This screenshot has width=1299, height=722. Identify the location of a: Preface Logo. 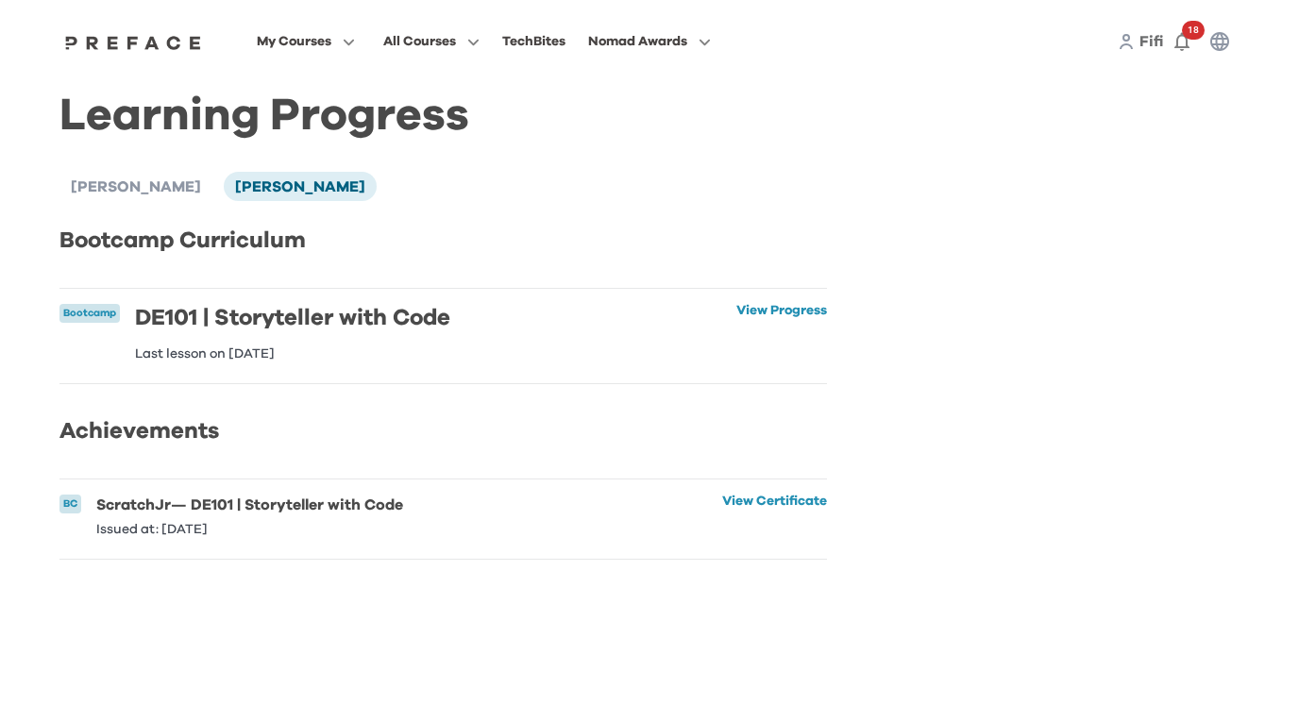
(133, 42).